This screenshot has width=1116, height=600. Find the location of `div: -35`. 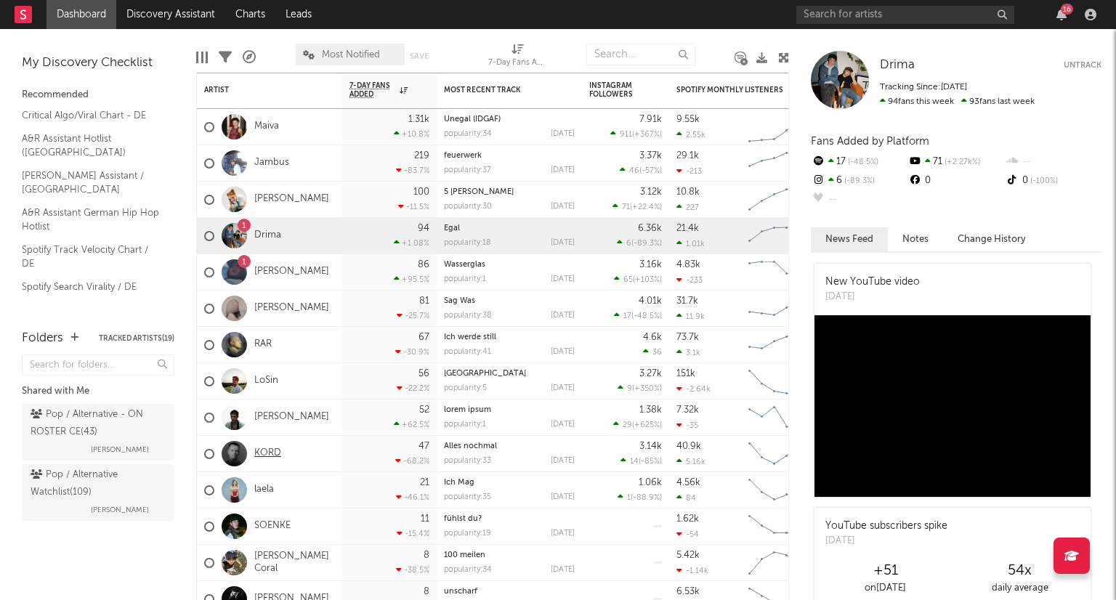

div: -35 is located at coordinates (687, 425).